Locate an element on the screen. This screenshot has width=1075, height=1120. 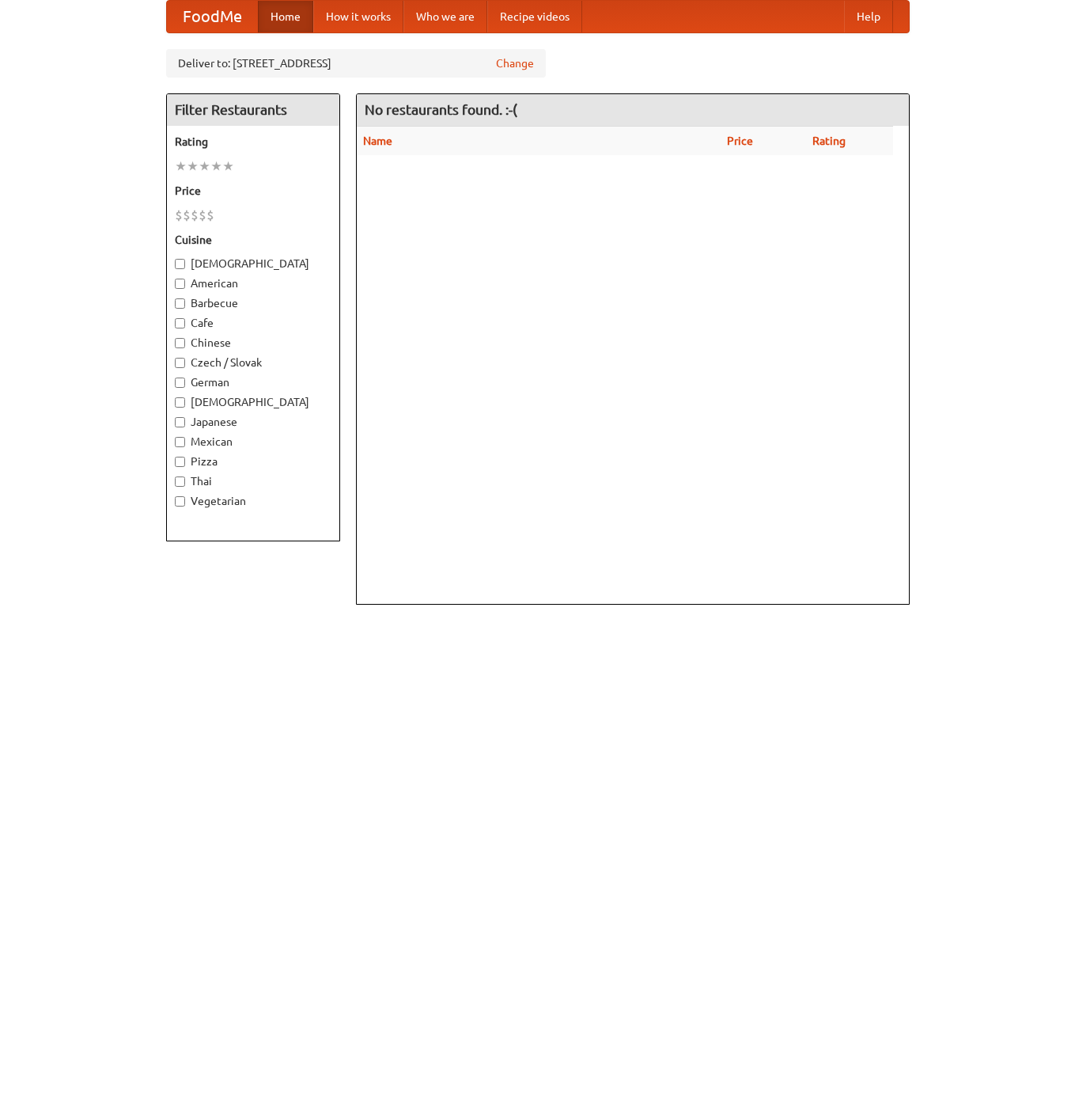
label: Japanese is located at coordinates (253, 422).